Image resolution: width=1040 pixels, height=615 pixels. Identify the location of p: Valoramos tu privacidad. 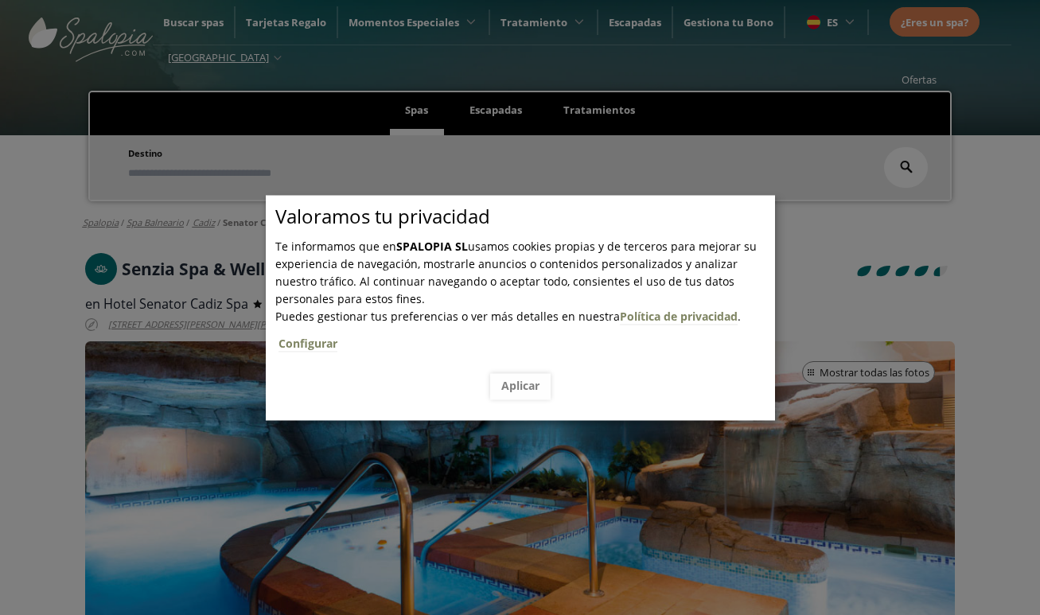
(525, 216).